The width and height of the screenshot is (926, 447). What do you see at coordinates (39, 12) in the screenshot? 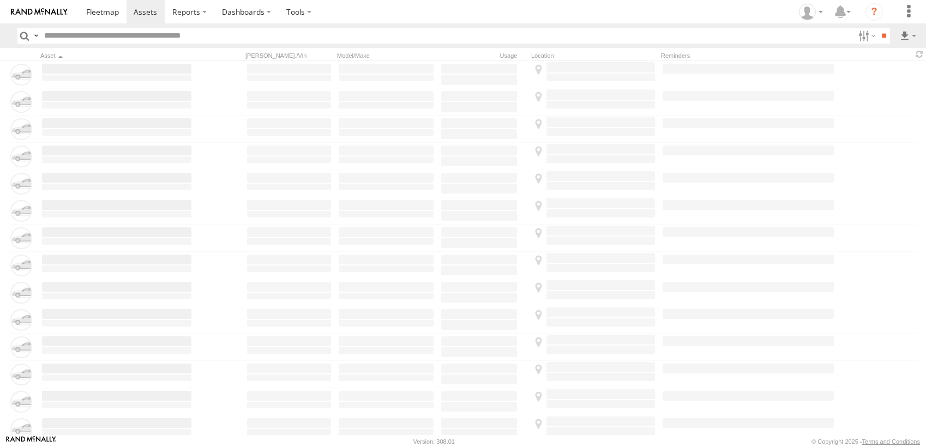
I see `img: rand-logo.svg` at bounding box center [39, 12].